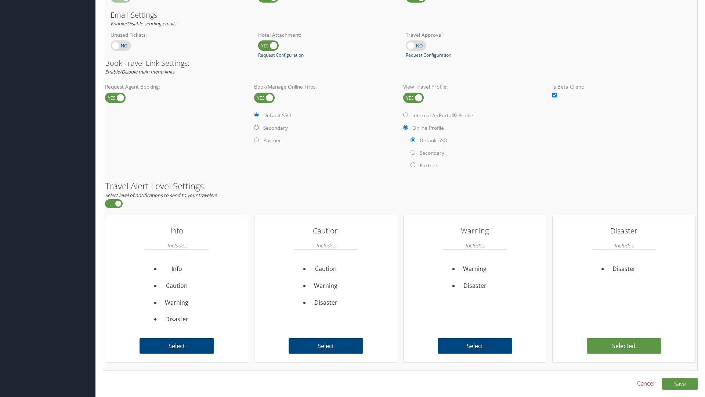 The height and width of the screenshot is (397, 705). What do you see at coordinates (475, 231) in the screenshot?
I see `h3: Warning` at bounding box center [475, 231].